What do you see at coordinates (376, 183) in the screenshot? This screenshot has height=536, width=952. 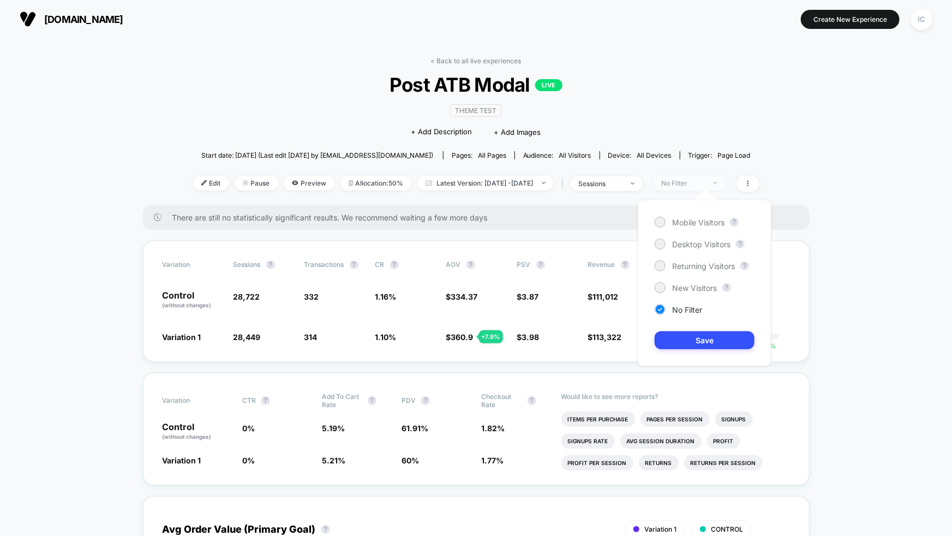 I see `span: Allocation: 50%` at bounding box center [376, 183].